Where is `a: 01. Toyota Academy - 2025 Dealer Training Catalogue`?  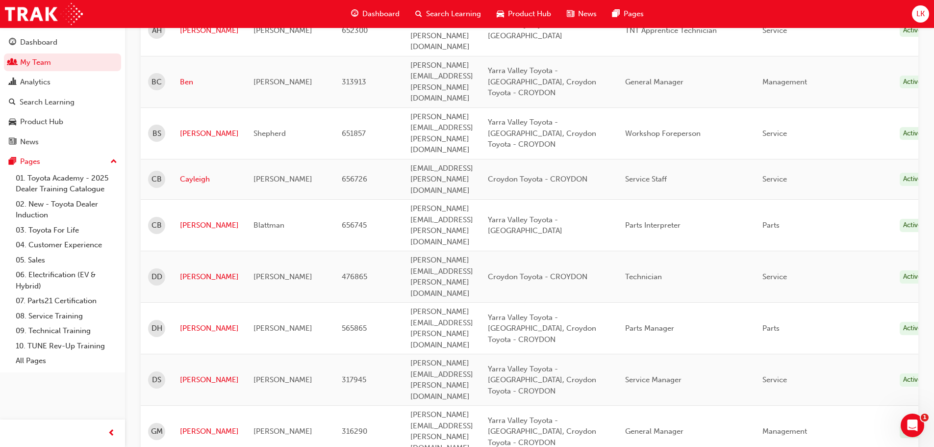
a: 01. Toyota Academy - 2025 Dealer Training Catalogue is located at coordinates (66, 183).